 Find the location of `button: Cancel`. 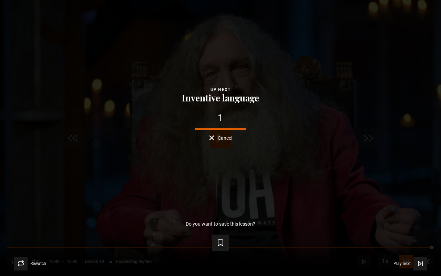

button: Cancel is located at coordinates (221, 138).